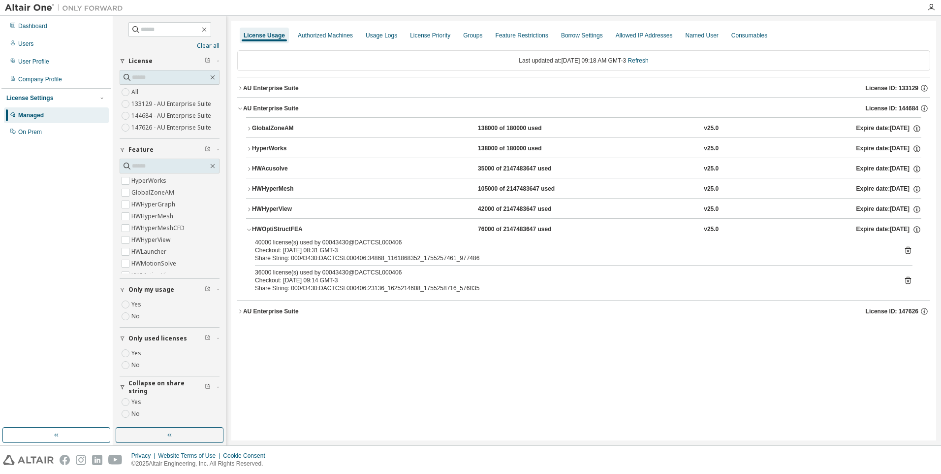 The width and height of the screenshot is (941, 474). I want to click on span: License, so click(140, 61).